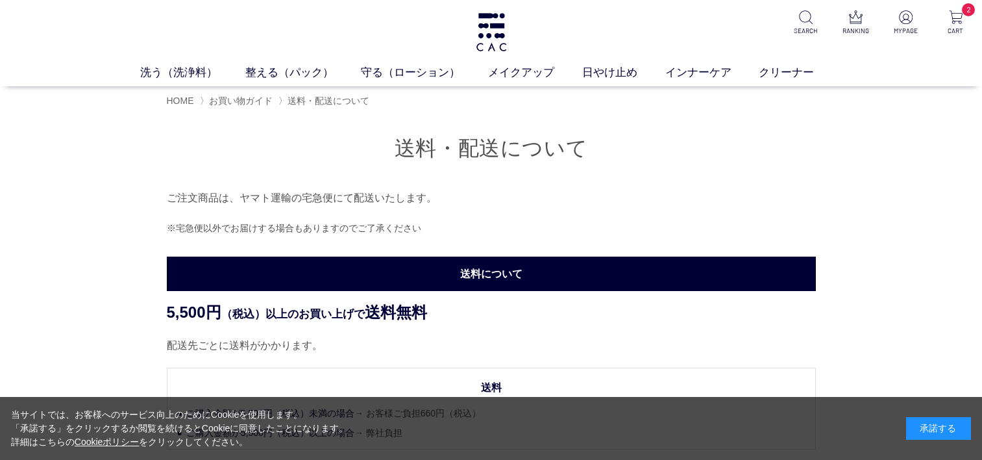 This screenshot has height=460, width=982. Describe the element at coordinates (956, 23) in the screenshot. I see `a: 2 CART` at that location.